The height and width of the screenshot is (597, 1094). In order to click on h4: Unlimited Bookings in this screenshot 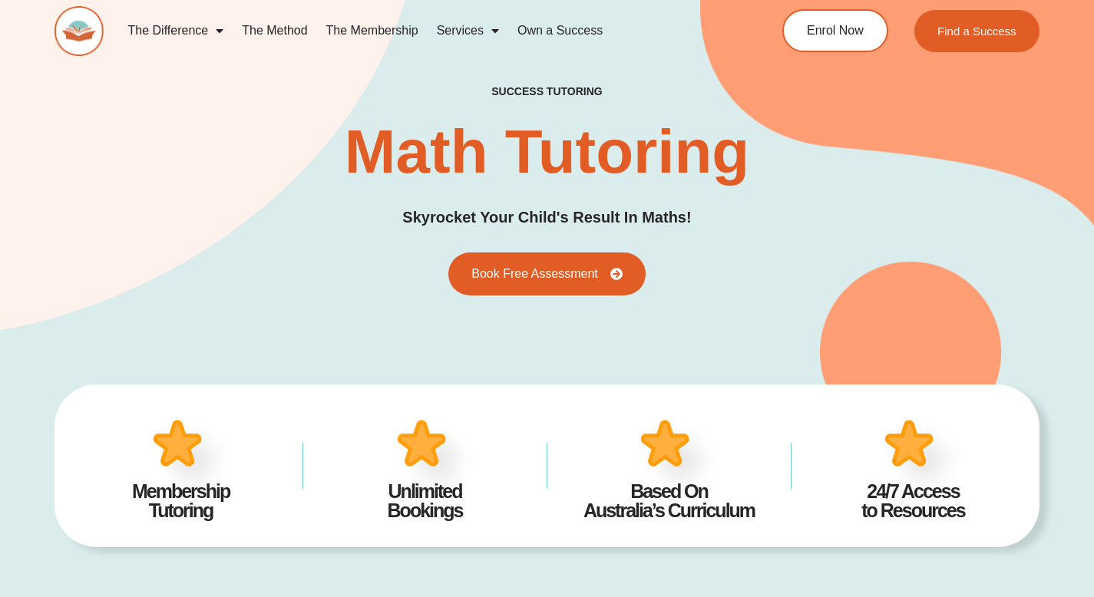, I will do `click(424, 501)`.